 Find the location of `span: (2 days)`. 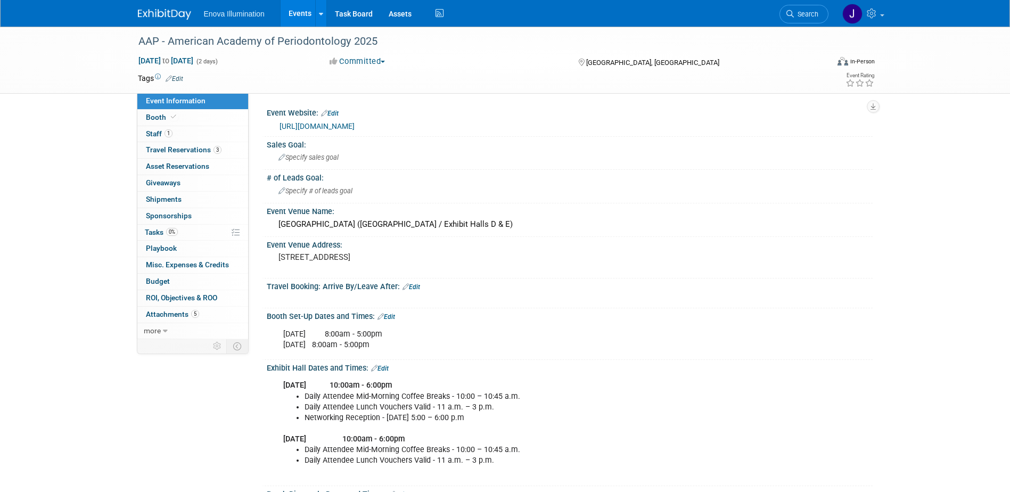

span: (2 days) is located at coordinates (207, 61).